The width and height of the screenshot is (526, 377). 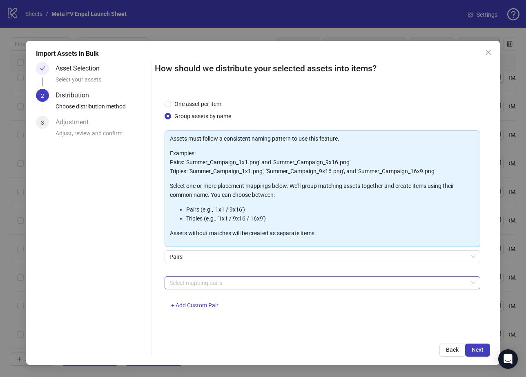 What do you see at coordinates (75, 122) in the screenshot?
I see `div: Adjustment` at bounding box center [75, 122].